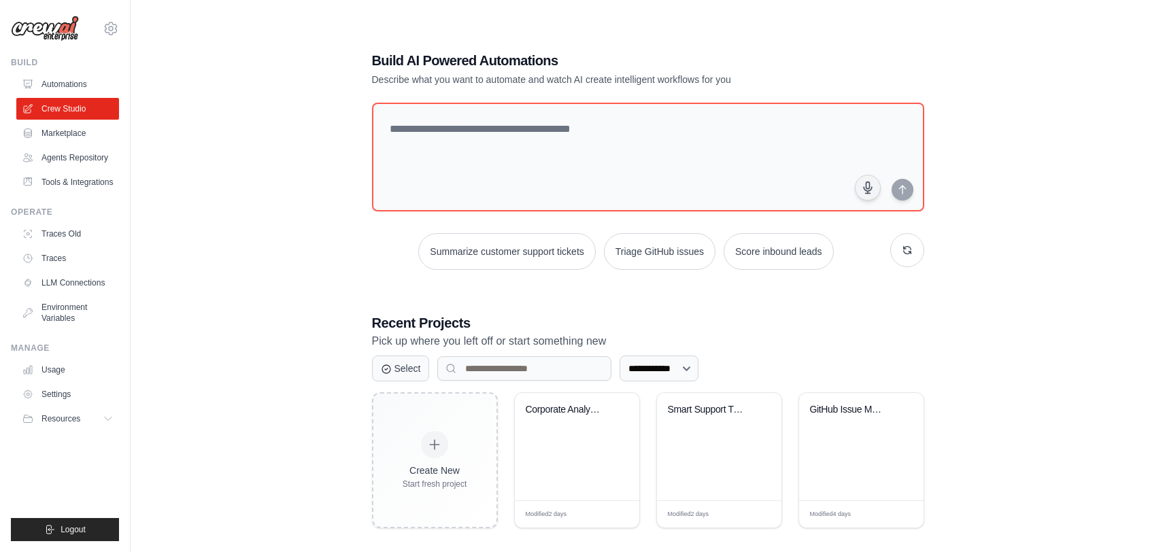 The image size is (1165, 552). Describe the element at coordinates (67, 370) in the screenshot. I see `a: Usage` at that location.